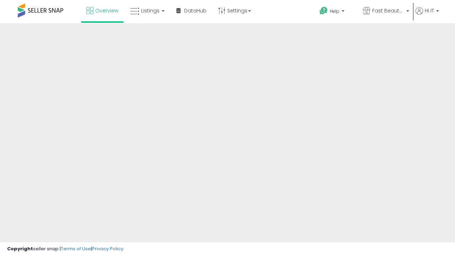 The image size is (455, 256). What do you see at coordinates (335, 12) in the screenshot?
I see `a: Help` at bounding box center [335, 12].